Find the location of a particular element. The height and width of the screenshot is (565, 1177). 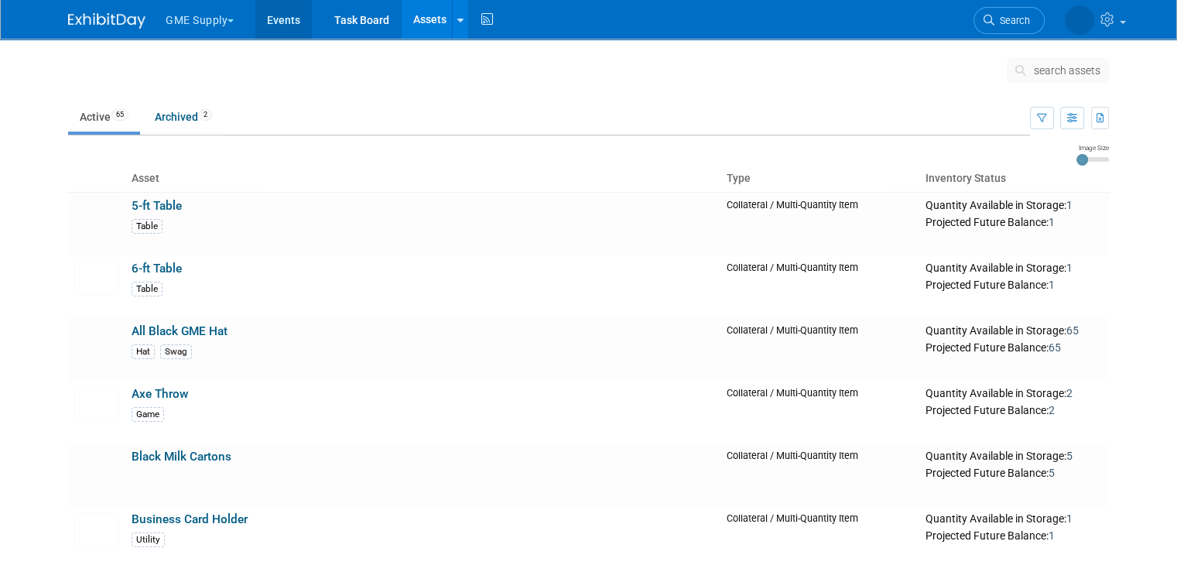

a: Black Milk Cartons is located at coordinates (181, 457).